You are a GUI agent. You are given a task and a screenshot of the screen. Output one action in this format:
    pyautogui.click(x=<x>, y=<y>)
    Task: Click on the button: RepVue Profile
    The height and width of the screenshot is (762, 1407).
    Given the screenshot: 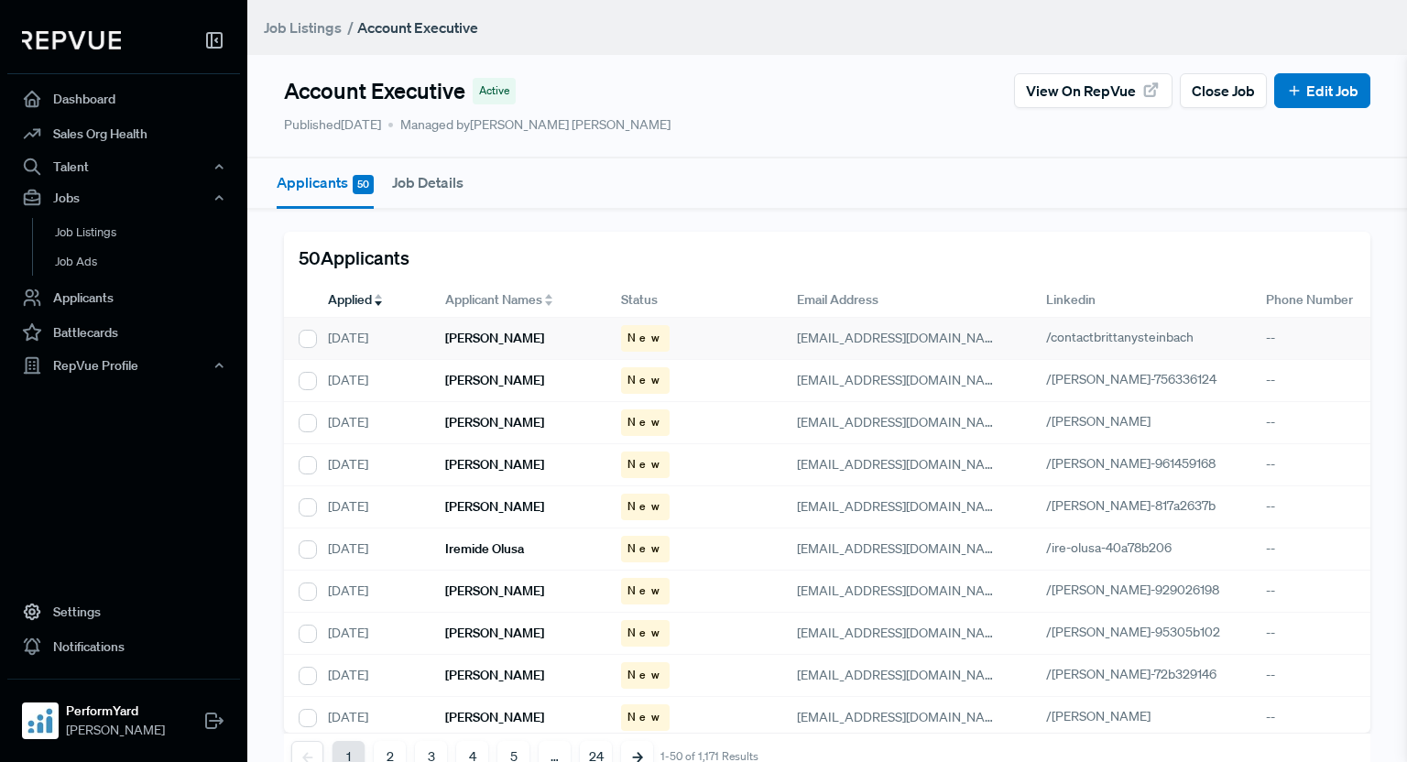 What is the action you would take?
    pyautogui.click(x=124, y=365)
    